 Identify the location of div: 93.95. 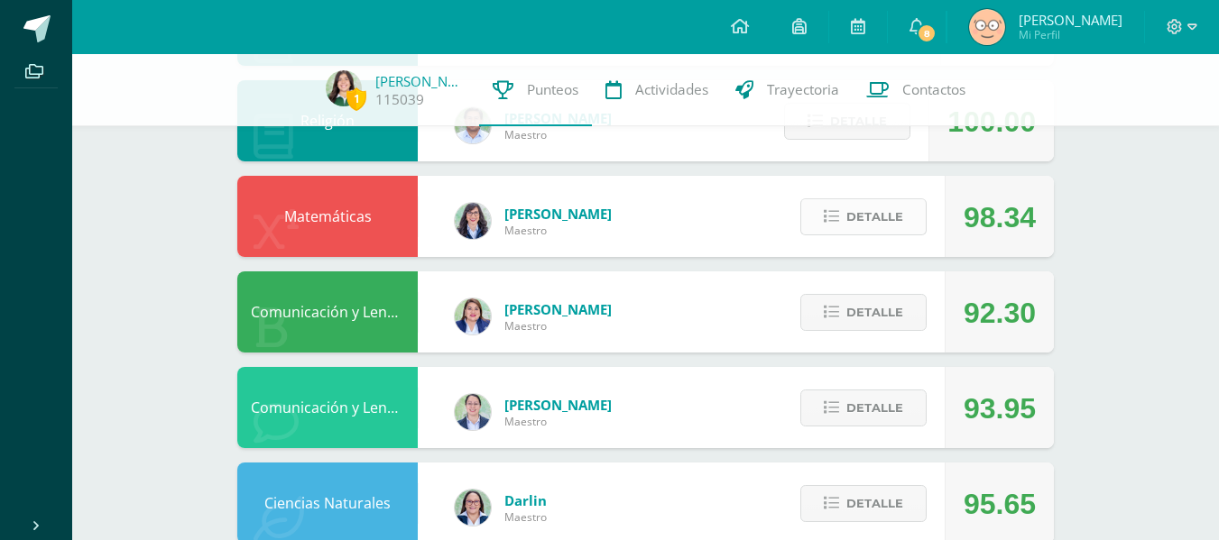
(999, 409).